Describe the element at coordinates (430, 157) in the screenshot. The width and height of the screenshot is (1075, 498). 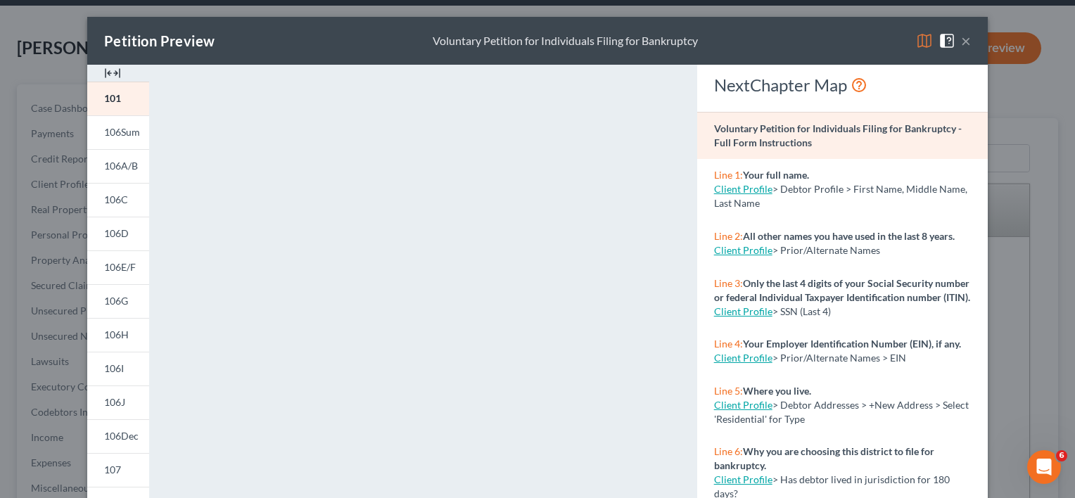
I see `strong: ED LOCAL FORM 3015-1(B` at that location.